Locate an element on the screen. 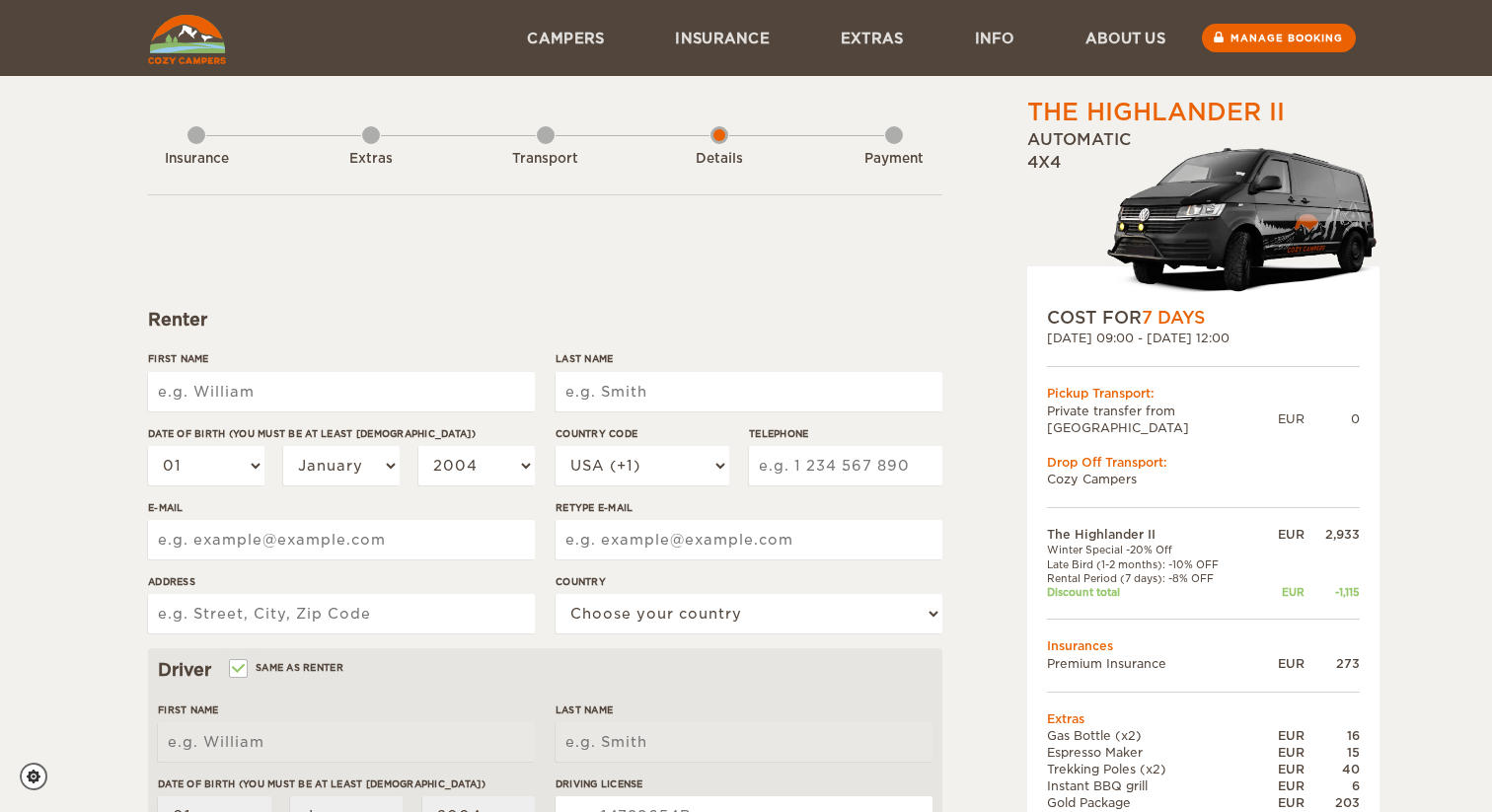 This screenshot has height=812, width=1492. img: stor-langur-223.png is located at coordinates (1242, 220).